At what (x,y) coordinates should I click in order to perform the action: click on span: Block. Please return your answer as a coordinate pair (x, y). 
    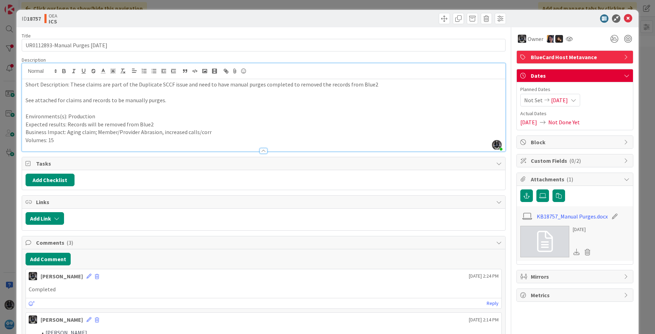
    Looking at the image, I should click on (576, 142).